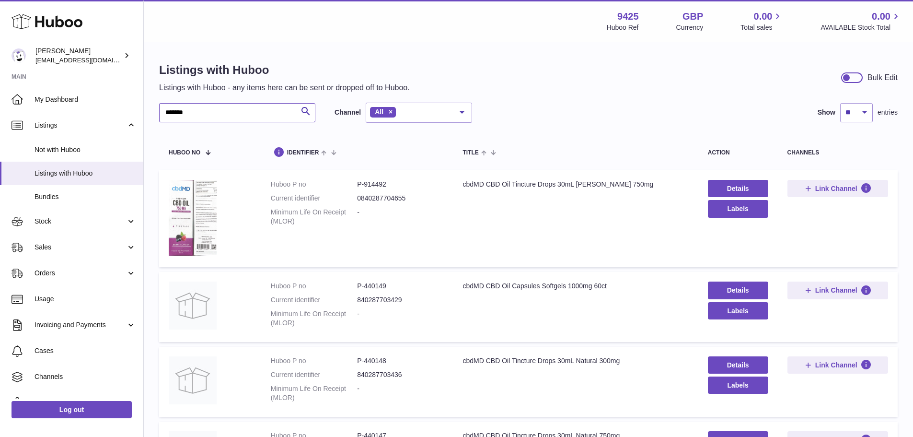 The image size is (913, 437). I want to click on h1: Listings with Huboo, so click(284, 70).